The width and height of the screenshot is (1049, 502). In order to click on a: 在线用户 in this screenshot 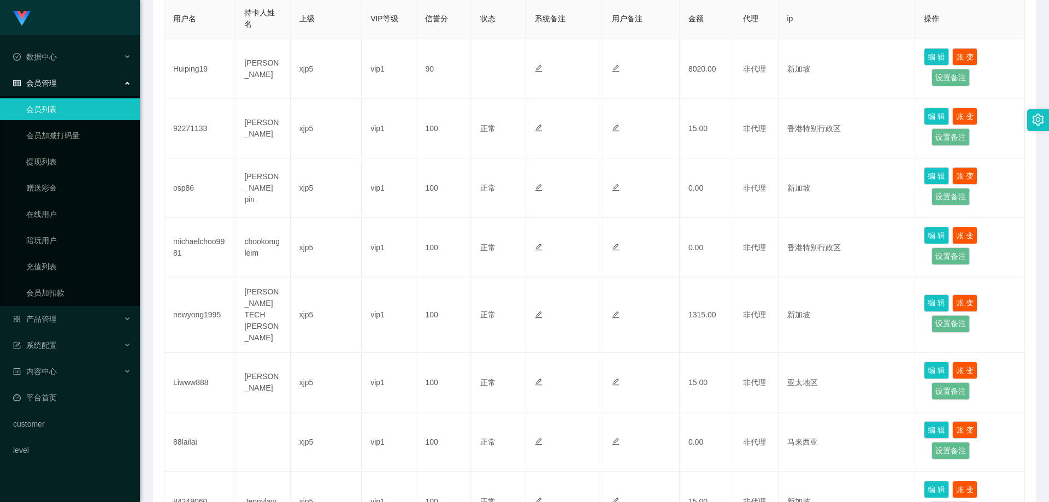, I will do `click(79, 214)`.